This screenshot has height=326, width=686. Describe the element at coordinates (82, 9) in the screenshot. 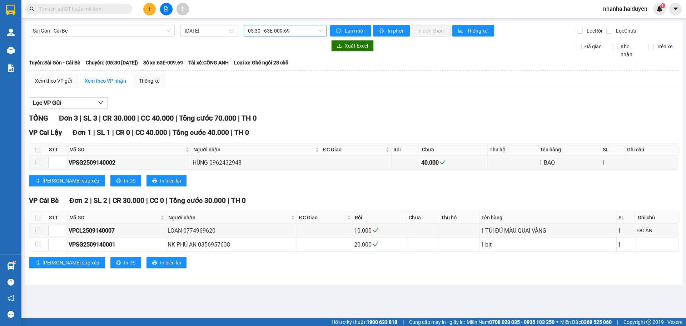

I see `input: Tìm tên, số ĐT hoặc mã đơn` at that location.